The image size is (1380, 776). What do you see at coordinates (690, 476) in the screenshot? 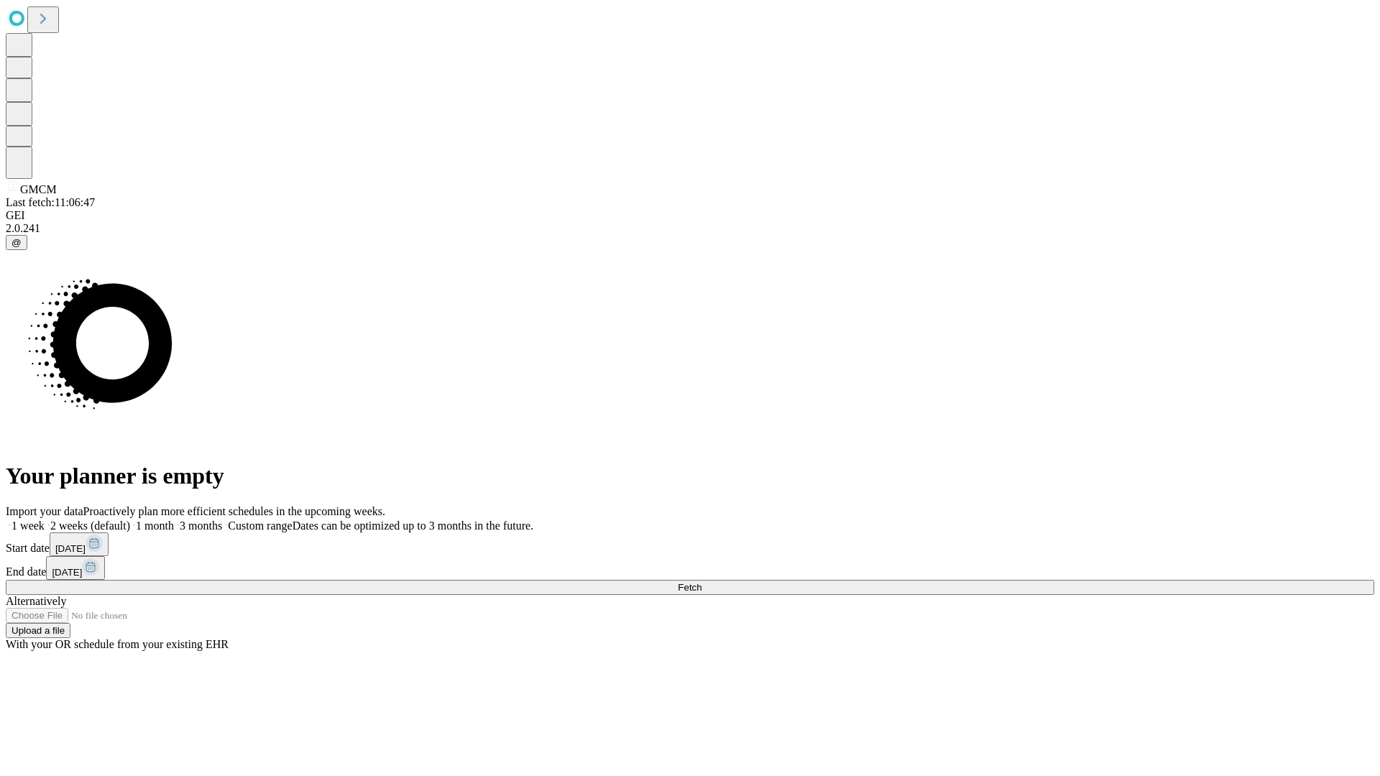
I see `h1: Your planner is empty` at bounding box center [690, 476].